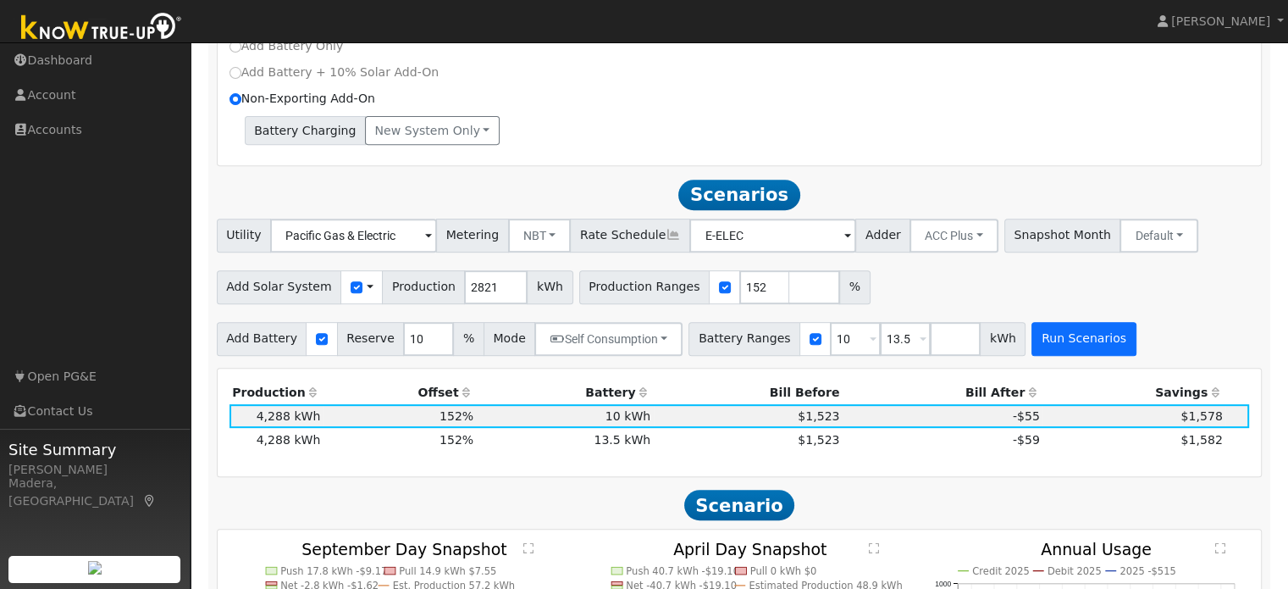  I want to click on label: Add Battery + 10% Solar Add-On, so click(334, 72).